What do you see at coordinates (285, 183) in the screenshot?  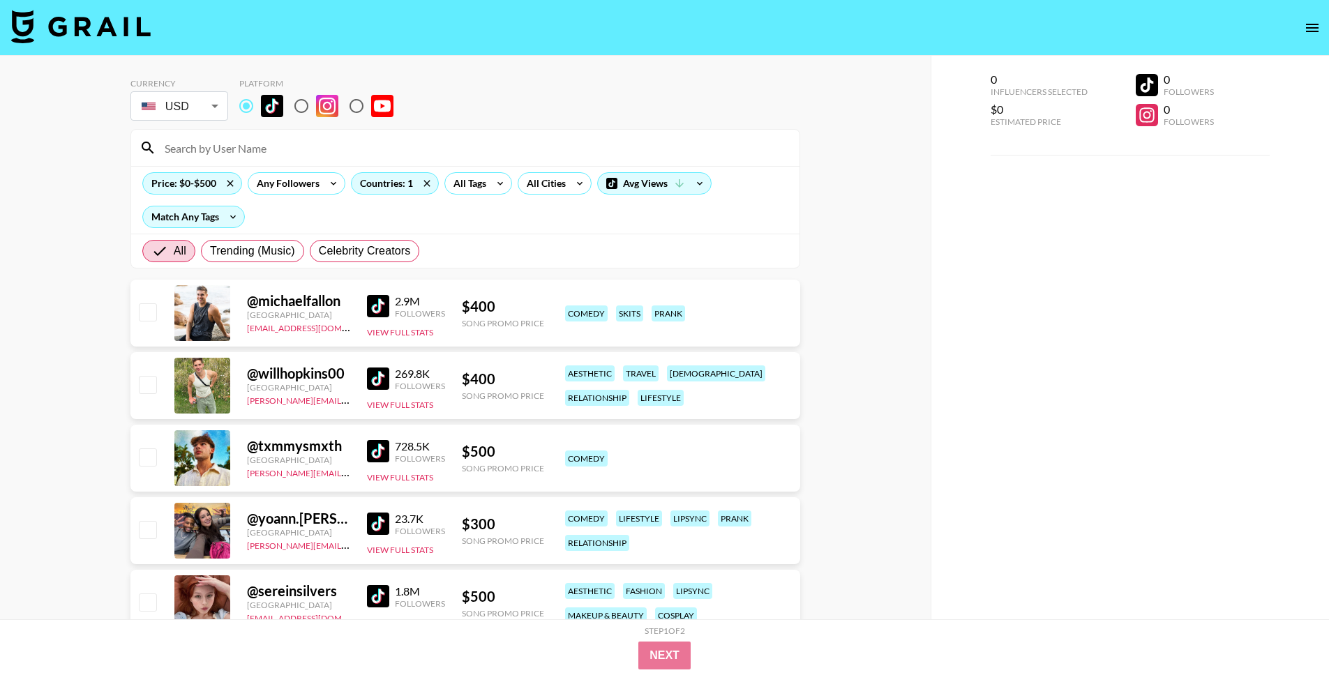 I see `div: Any Followers` at bounding box center [285, 183].